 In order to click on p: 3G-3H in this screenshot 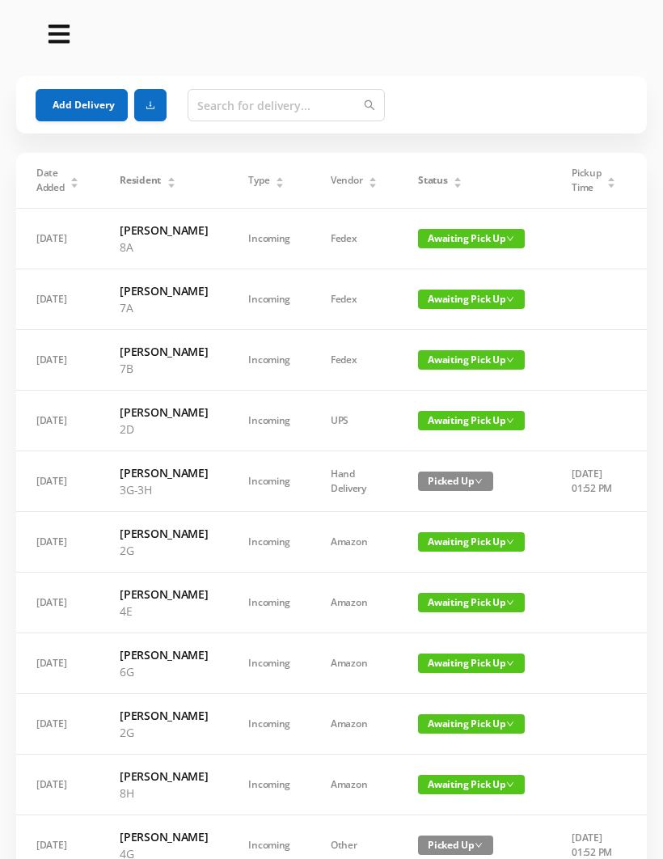, I will do `click(163, 489)`.